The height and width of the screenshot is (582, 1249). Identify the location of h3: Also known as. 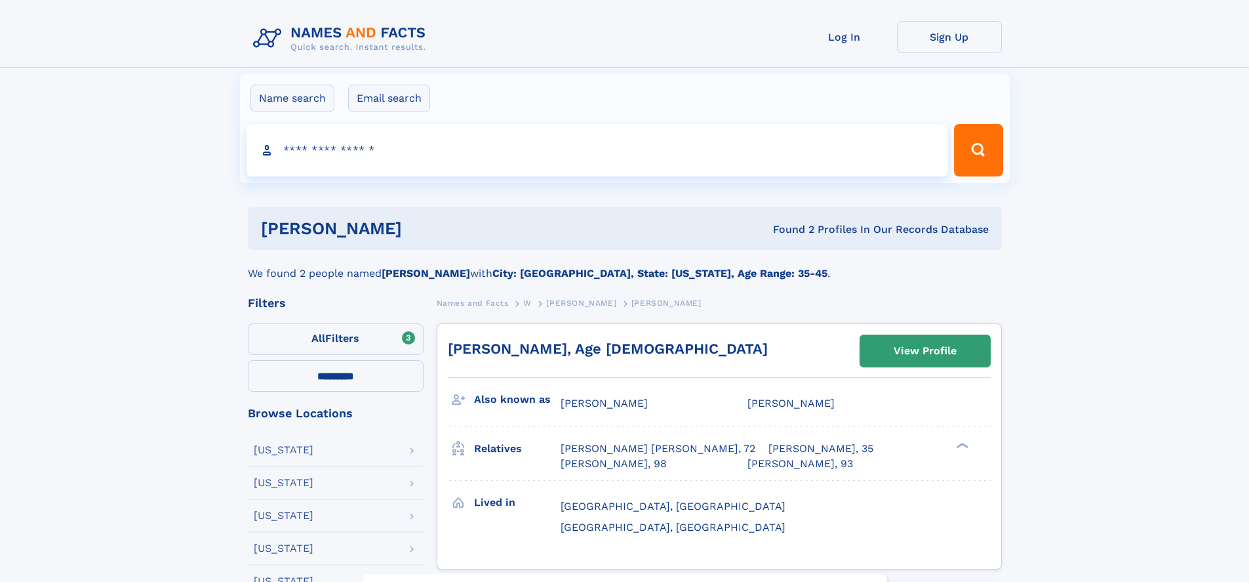
(517, 399).